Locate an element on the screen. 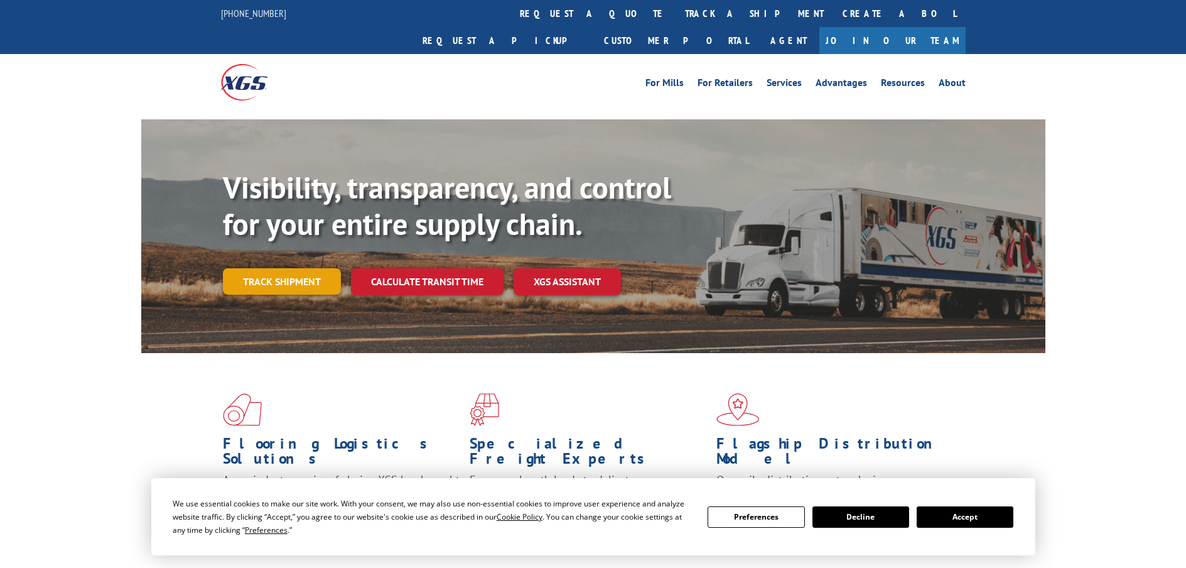  div: Cookie Consent Prompt is located at coordinates (593, 516).